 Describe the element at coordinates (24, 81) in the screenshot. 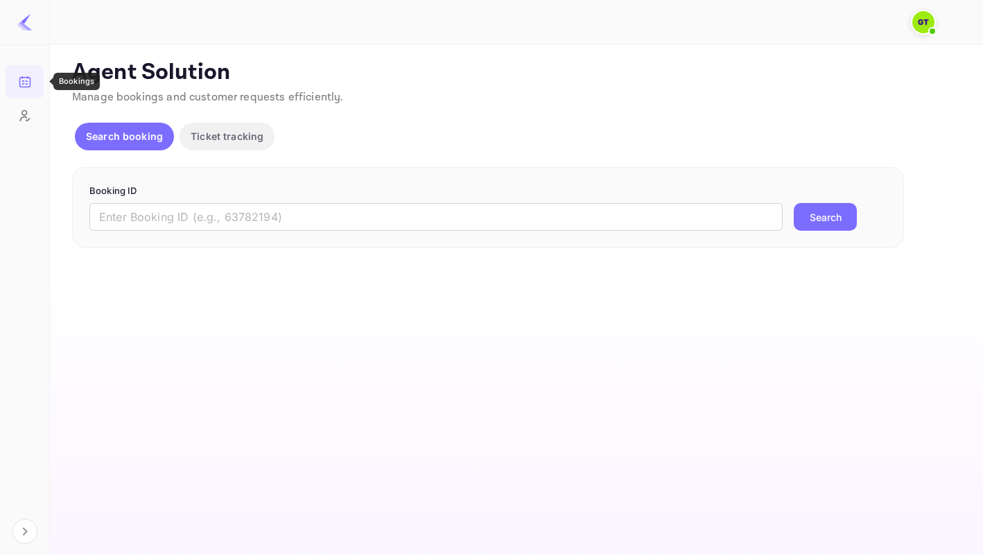

I see `a: Bookings` at that location.